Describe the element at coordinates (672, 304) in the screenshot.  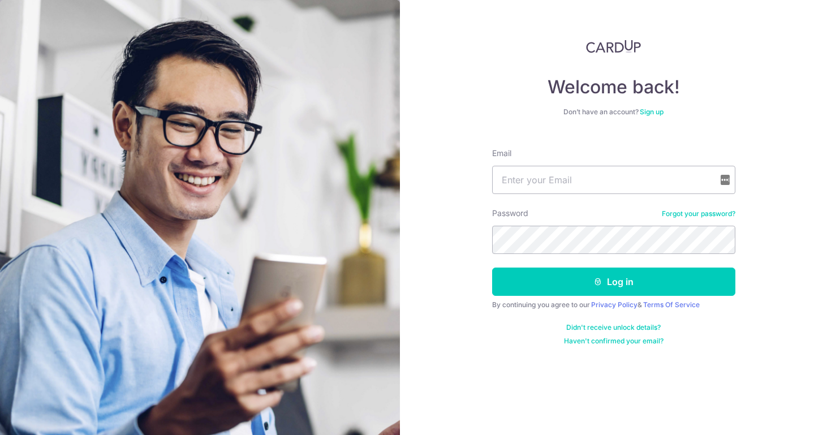
I see `a: Terms Of Service` at that location.